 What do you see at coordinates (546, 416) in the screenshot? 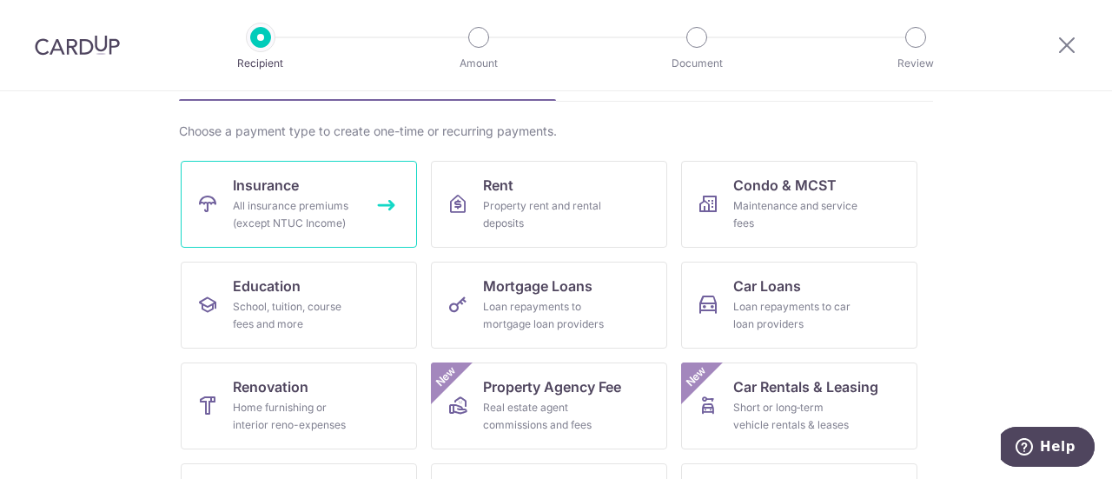
I see `div: Real estate agent commissions and fees` at bounding box center [546, 416].